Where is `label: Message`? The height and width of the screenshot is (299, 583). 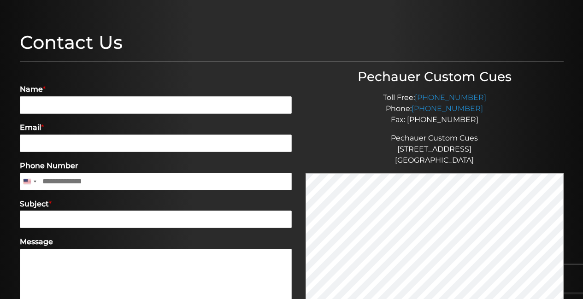
label: Message is located at coordinates (156, 242).